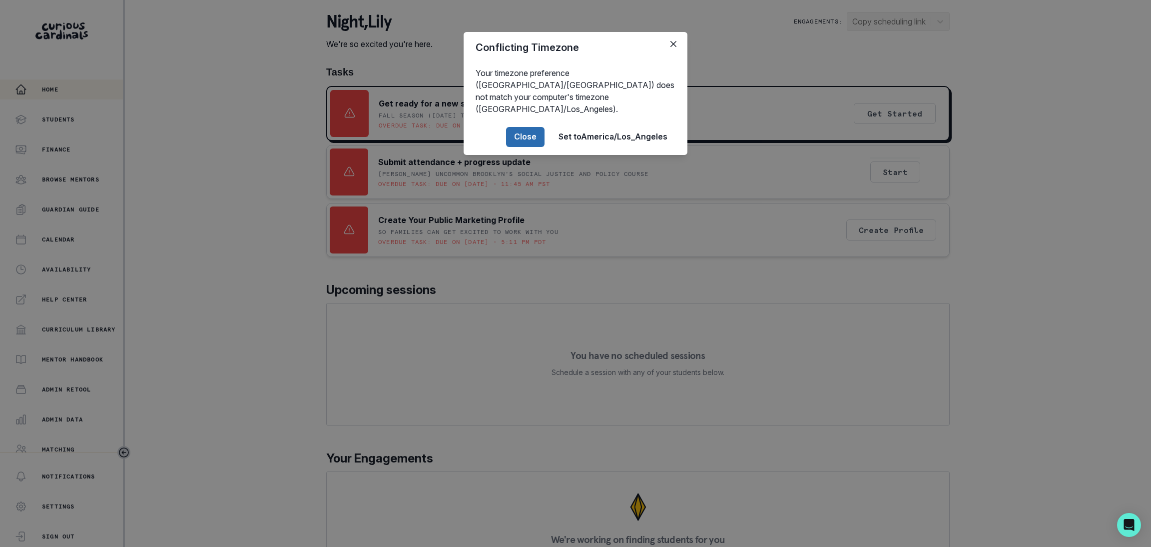  Describe the element at coordinates (576, 47) in the screenshot. I see `header: Conflicting Timezone` at that location.